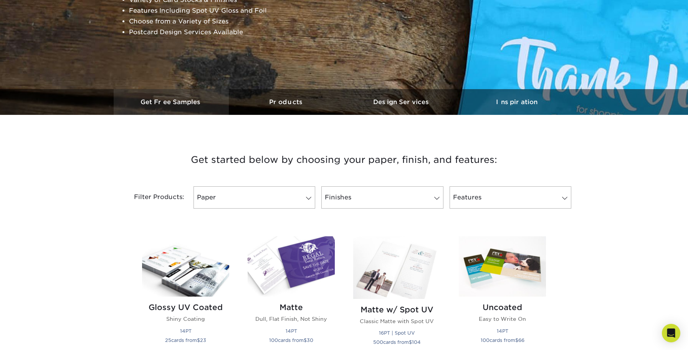 This screenshot has height=350, width=688. I want to click on h3: Get Free Samples, so click(171, 102).